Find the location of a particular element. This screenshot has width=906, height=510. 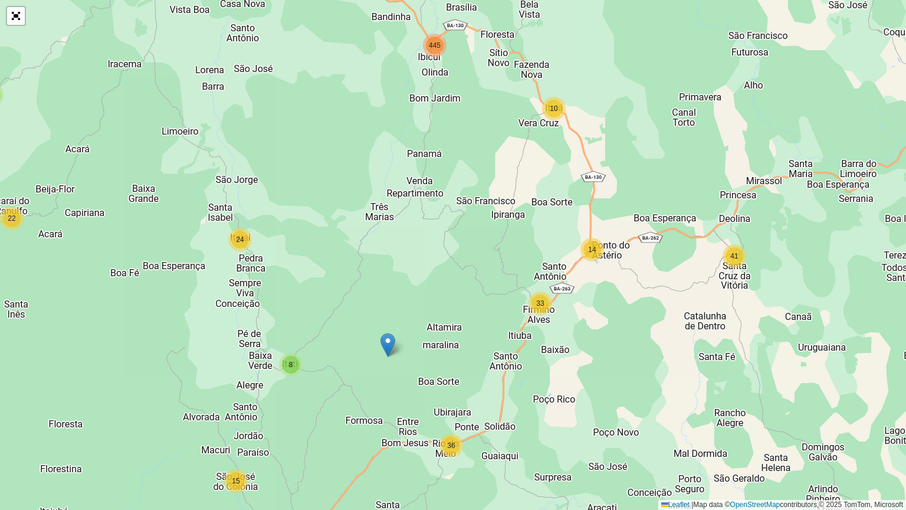

div: 8 is located at coordinates (291, 365).